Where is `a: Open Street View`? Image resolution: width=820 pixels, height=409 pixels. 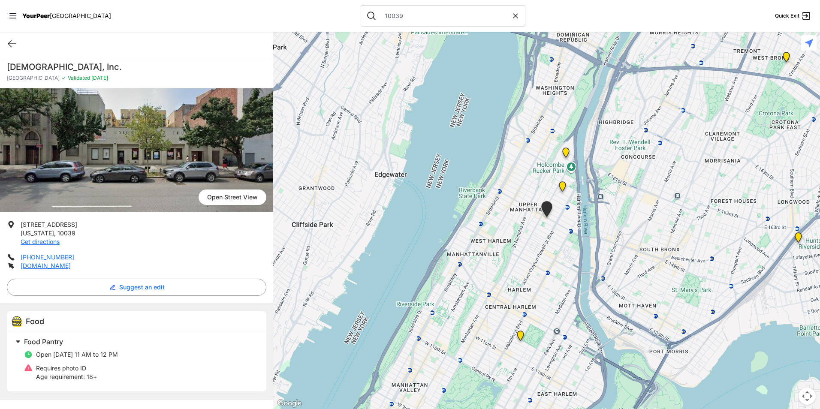 a: Open Street View is located at coordinates (232, 197).